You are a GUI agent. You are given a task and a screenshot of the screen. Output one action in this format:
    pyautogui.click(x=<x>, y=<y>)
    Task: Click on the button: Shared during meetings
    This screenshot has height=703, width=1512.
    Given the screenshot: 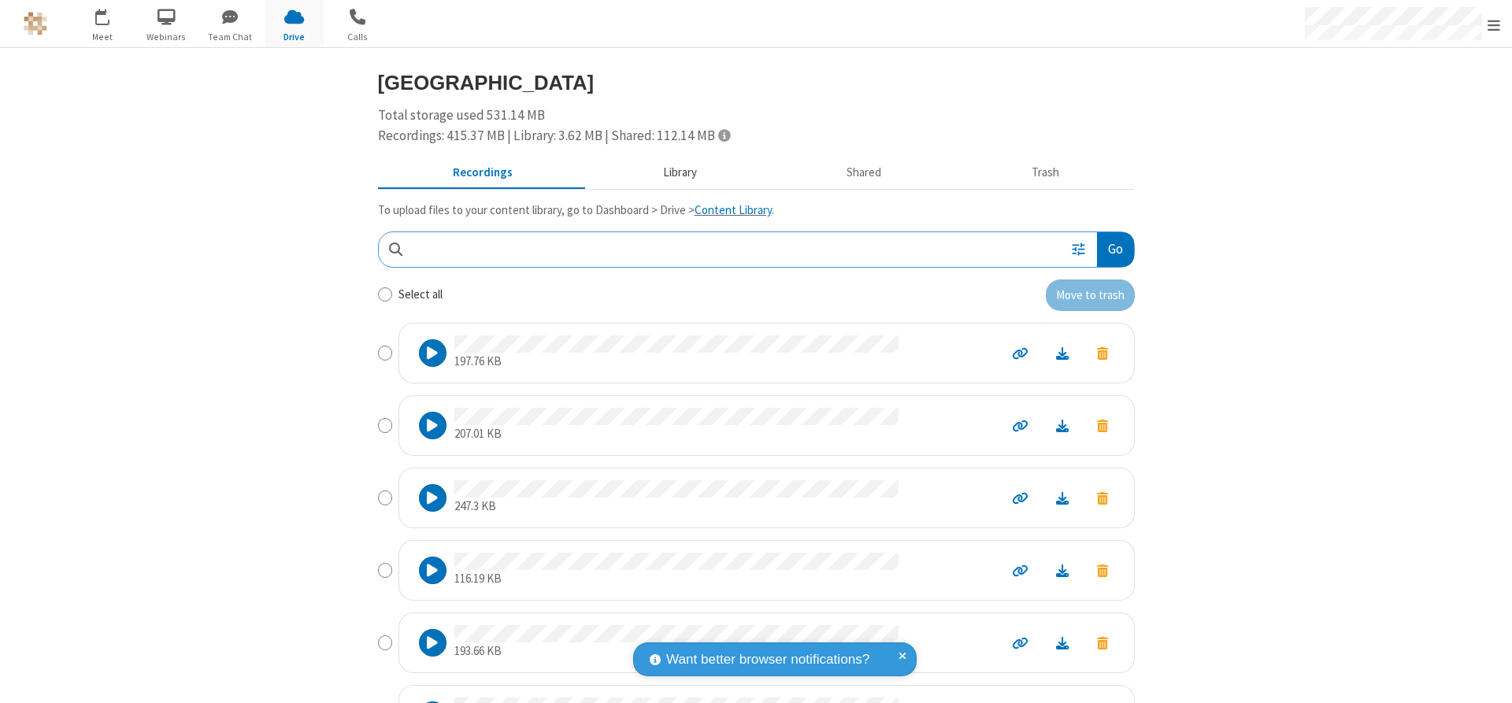 What is the action you would take?
    pyautogui.click(x=864, y=173)
    